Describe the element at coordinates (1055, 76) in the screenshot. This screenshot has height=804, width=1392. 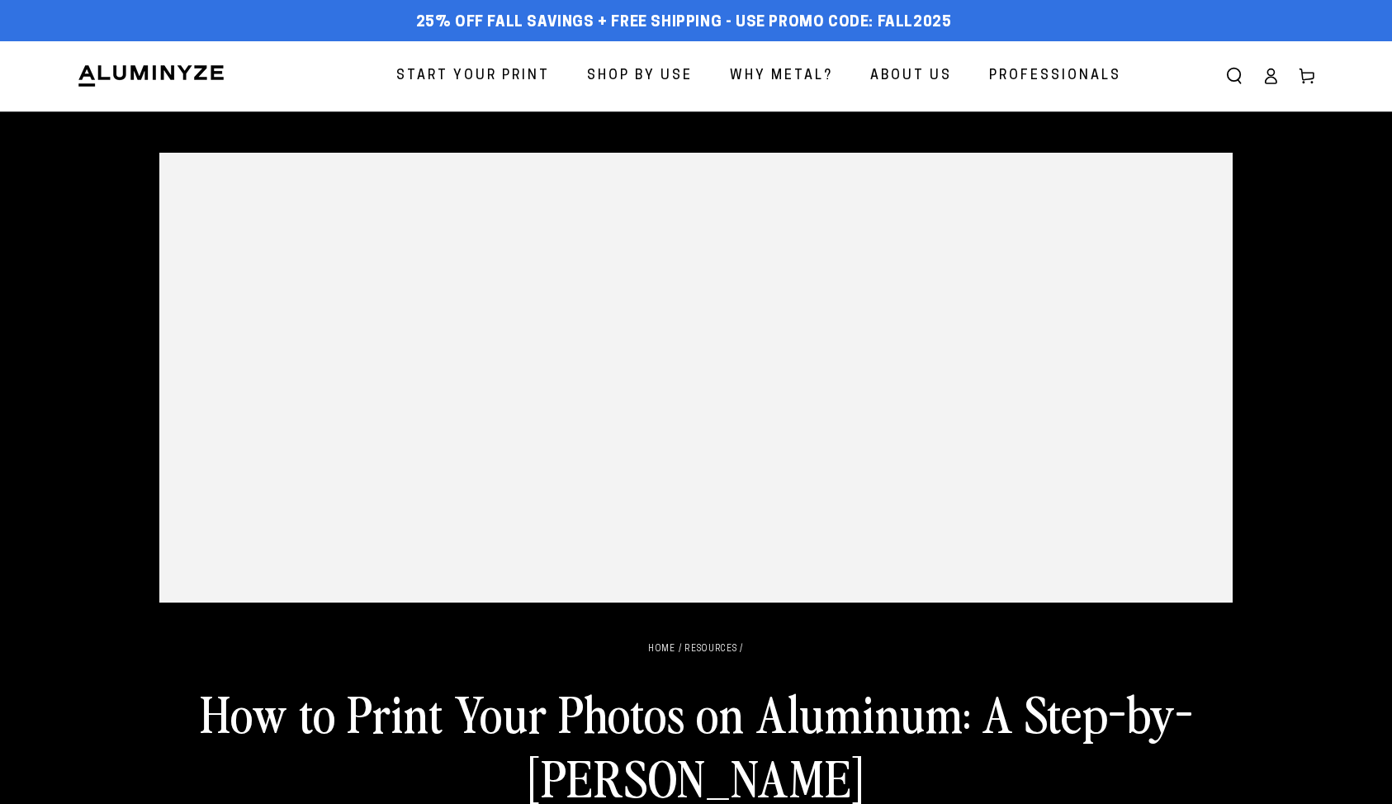
I see `span: Professionals` at that location.